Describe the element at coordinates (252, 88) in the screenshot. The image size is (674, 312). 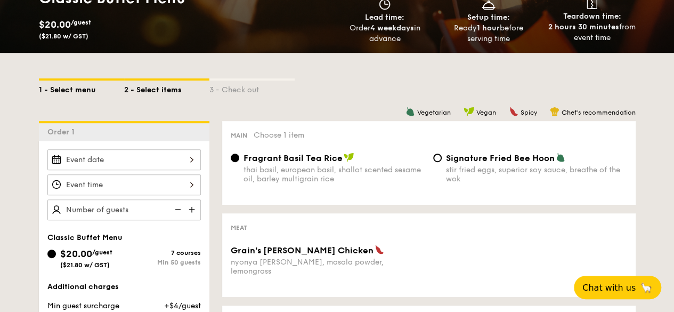
I see `div: 3 - Check out` at that location.